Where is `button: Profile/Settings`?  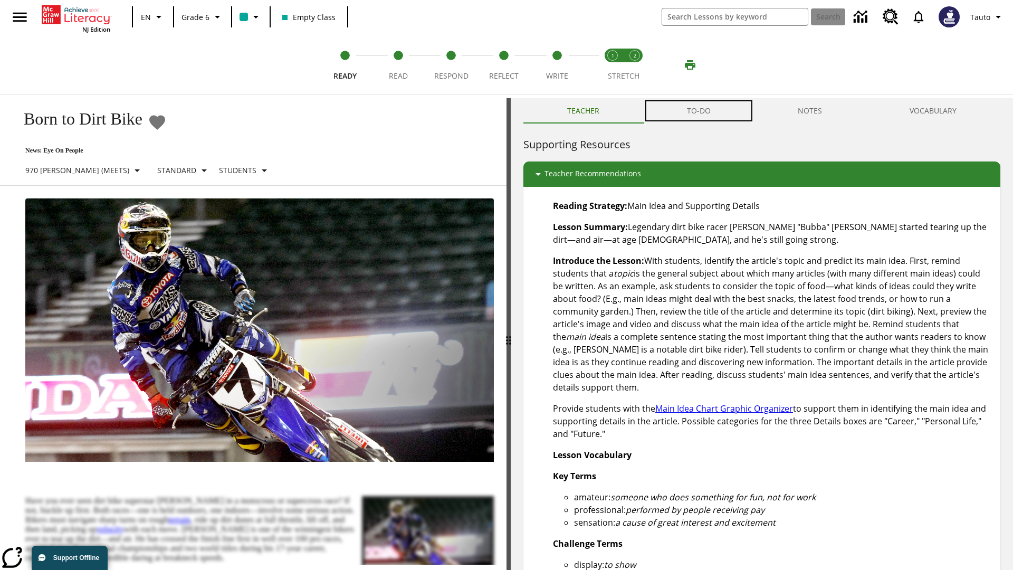 button: Profile/Settings is located at coordinates (987, 17).